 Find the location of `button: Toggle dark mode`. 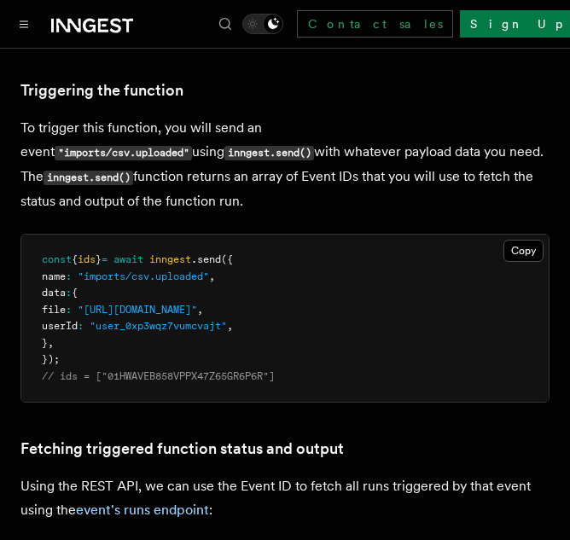

button: Toggle dark mode is located at coordinates (263, 24).